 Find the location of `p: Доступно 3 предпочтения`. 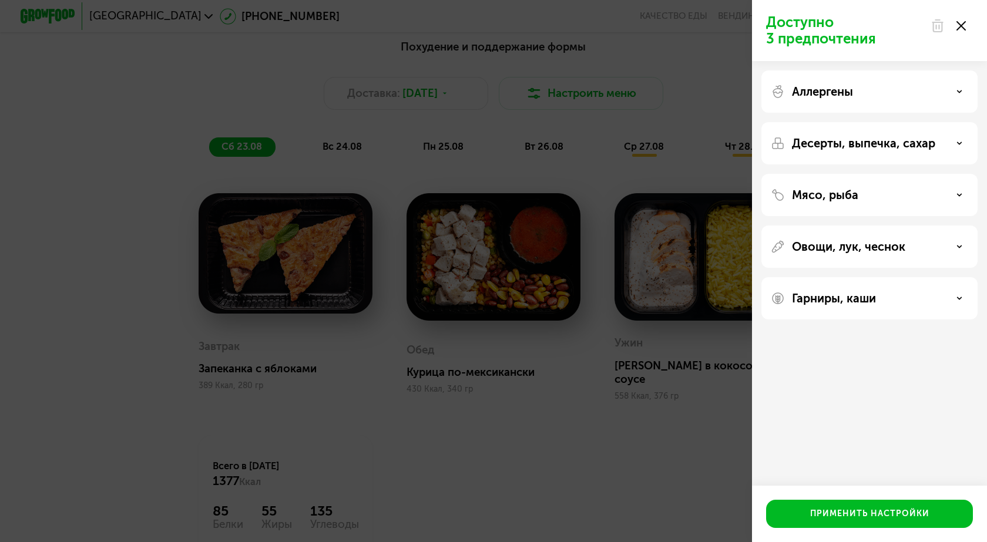

p: Доступно 3 предпочтения is located at coordinates (845, 31).